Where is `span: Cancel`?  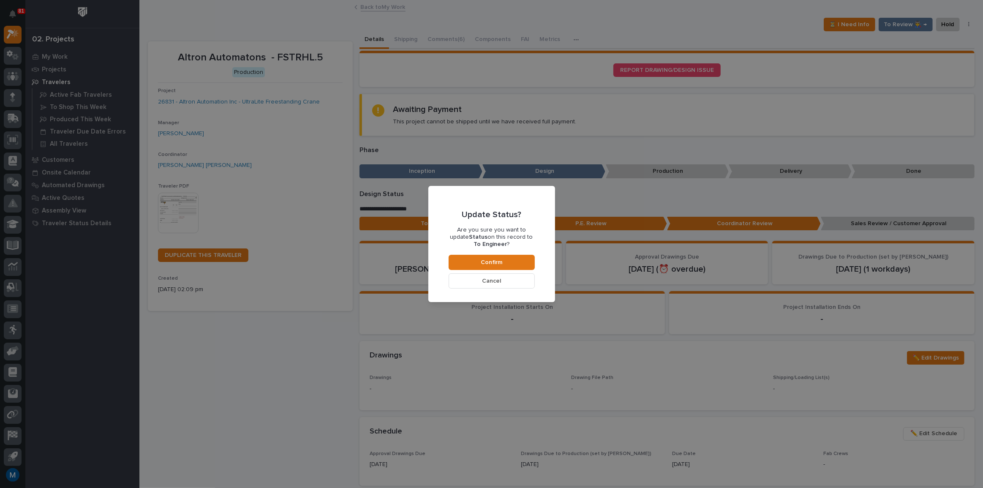 span: Cancel is located at coordinates (491, 281).